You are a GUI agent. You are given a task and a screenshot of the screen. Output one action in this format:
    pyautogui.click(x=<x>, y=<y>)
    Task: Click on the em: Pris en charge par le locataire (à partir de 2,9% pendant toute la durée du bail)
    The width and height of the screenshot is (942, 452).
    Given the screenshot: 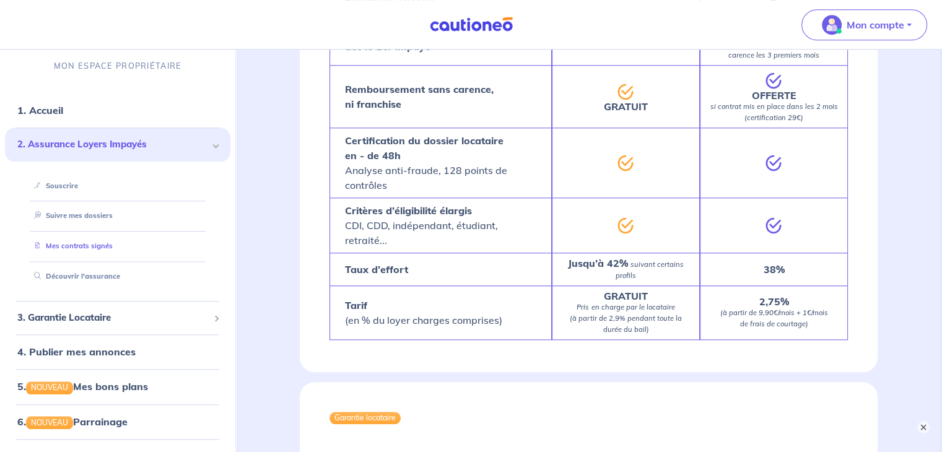 What is the action you would take?
    pyautogui.click(x=626, y=318)
    